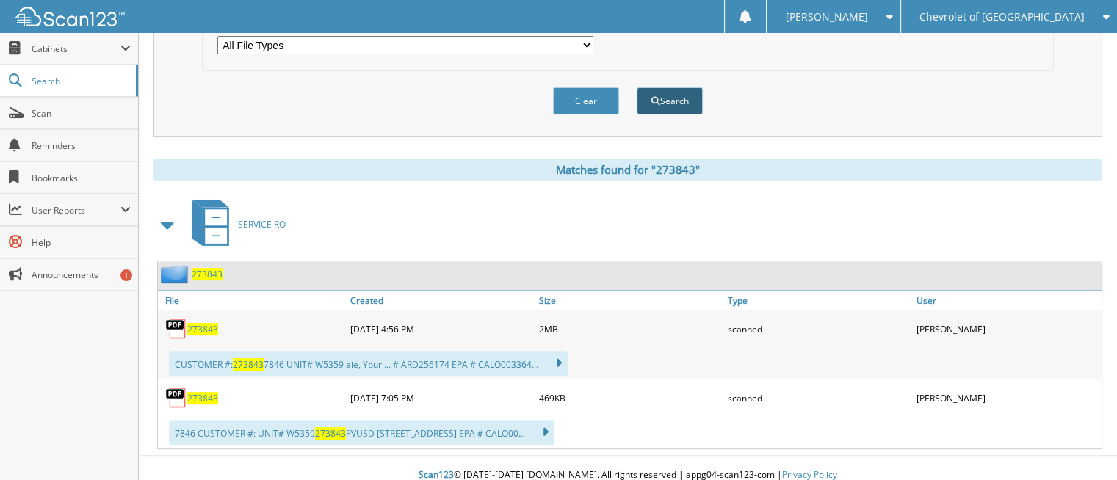 This screenshot has height=480, width=1117. I want to click on a: SERVICE RO, so click(234, 224).